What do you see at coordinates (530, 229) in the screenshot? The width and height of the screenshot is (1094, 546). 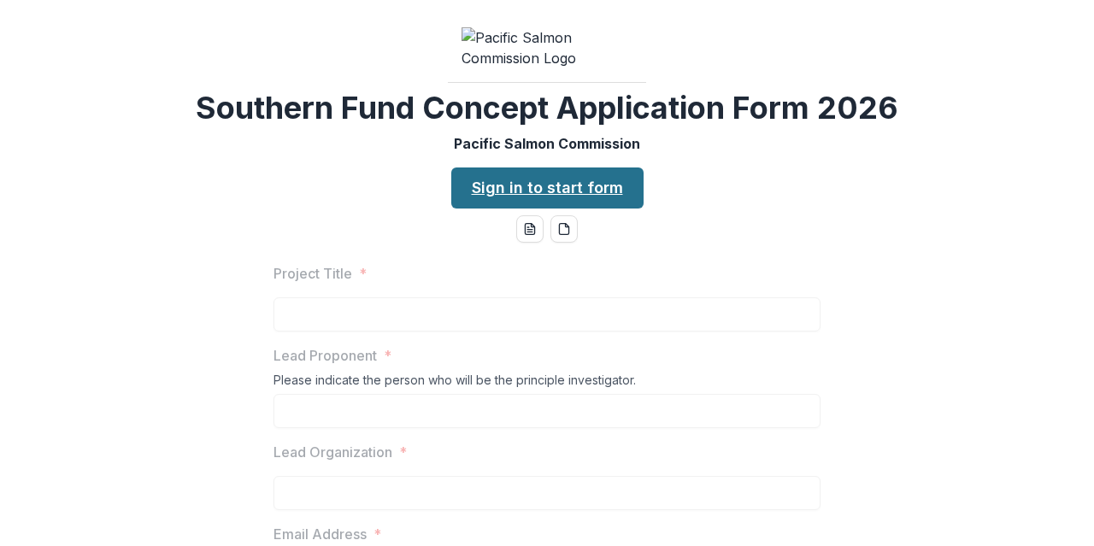 I see `button: word-download` at bounding box center [530, 229].